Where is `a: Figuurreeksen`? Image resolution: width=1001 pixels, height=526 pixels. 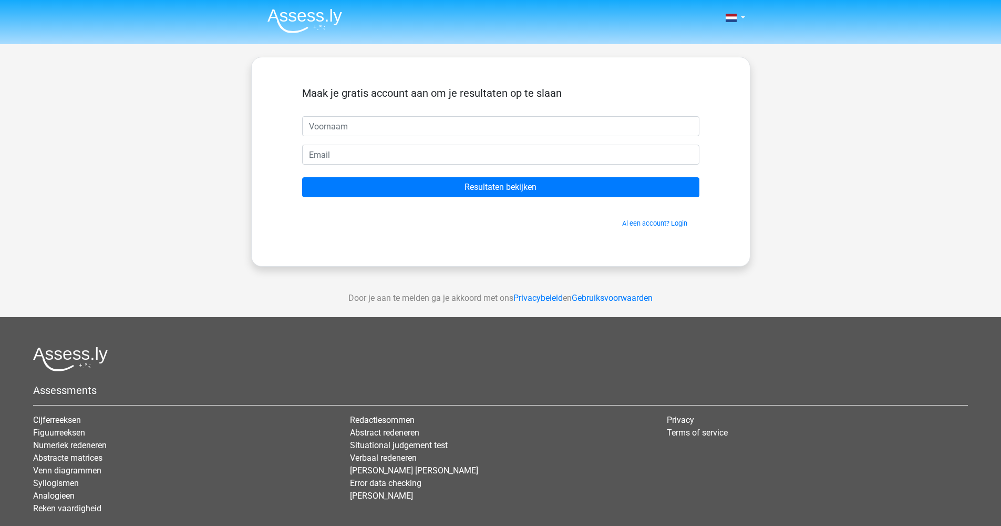
a: Figuurreeksen is located at coordinates (59, 432).